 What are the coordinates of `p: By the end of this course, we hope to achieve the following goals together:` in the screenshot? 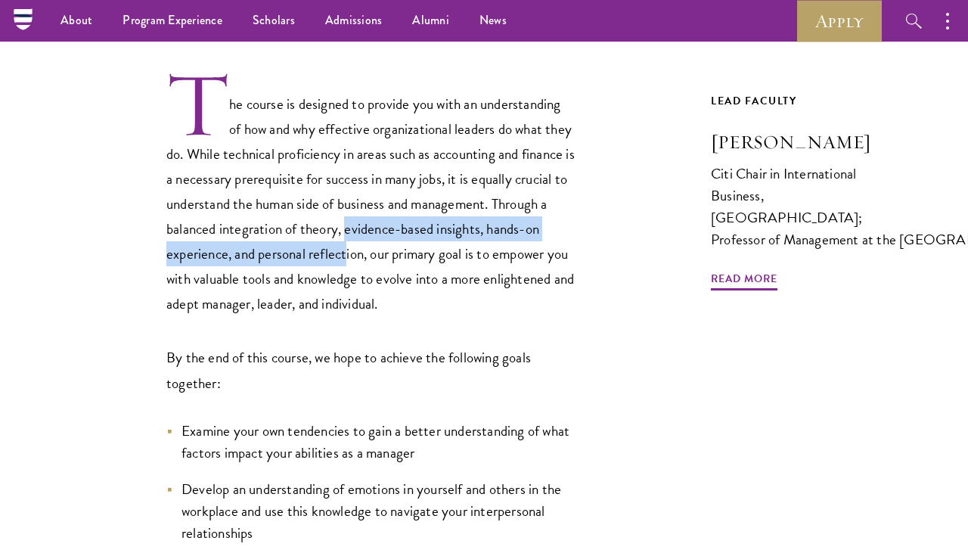 It's located at (371, 370).